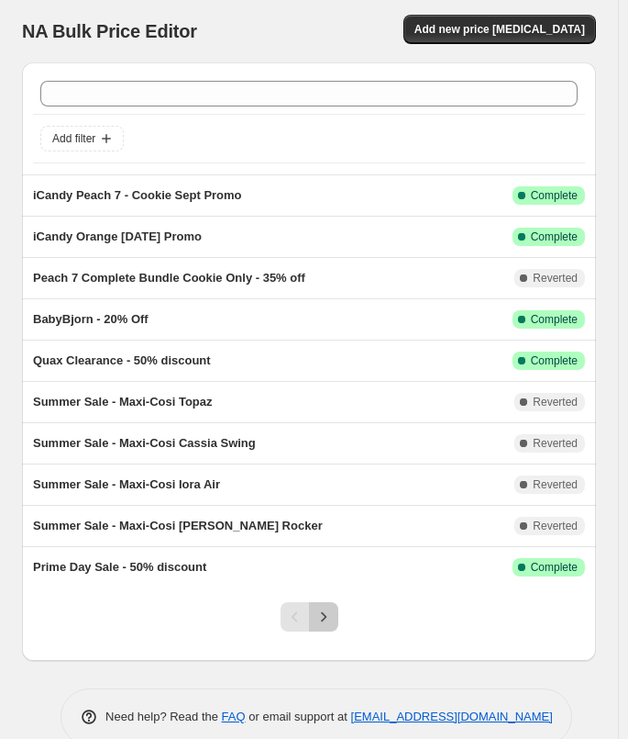 This screenshot has height=739, width=628. I want to click on span: Summer Sale - Maxi-Cosi Cassia Swing, so click(144, 442).